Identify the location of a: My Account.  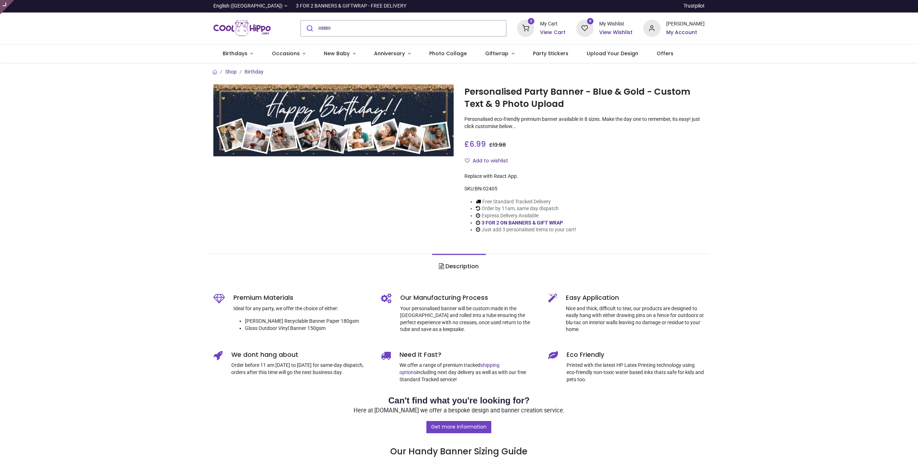
(685, 33).